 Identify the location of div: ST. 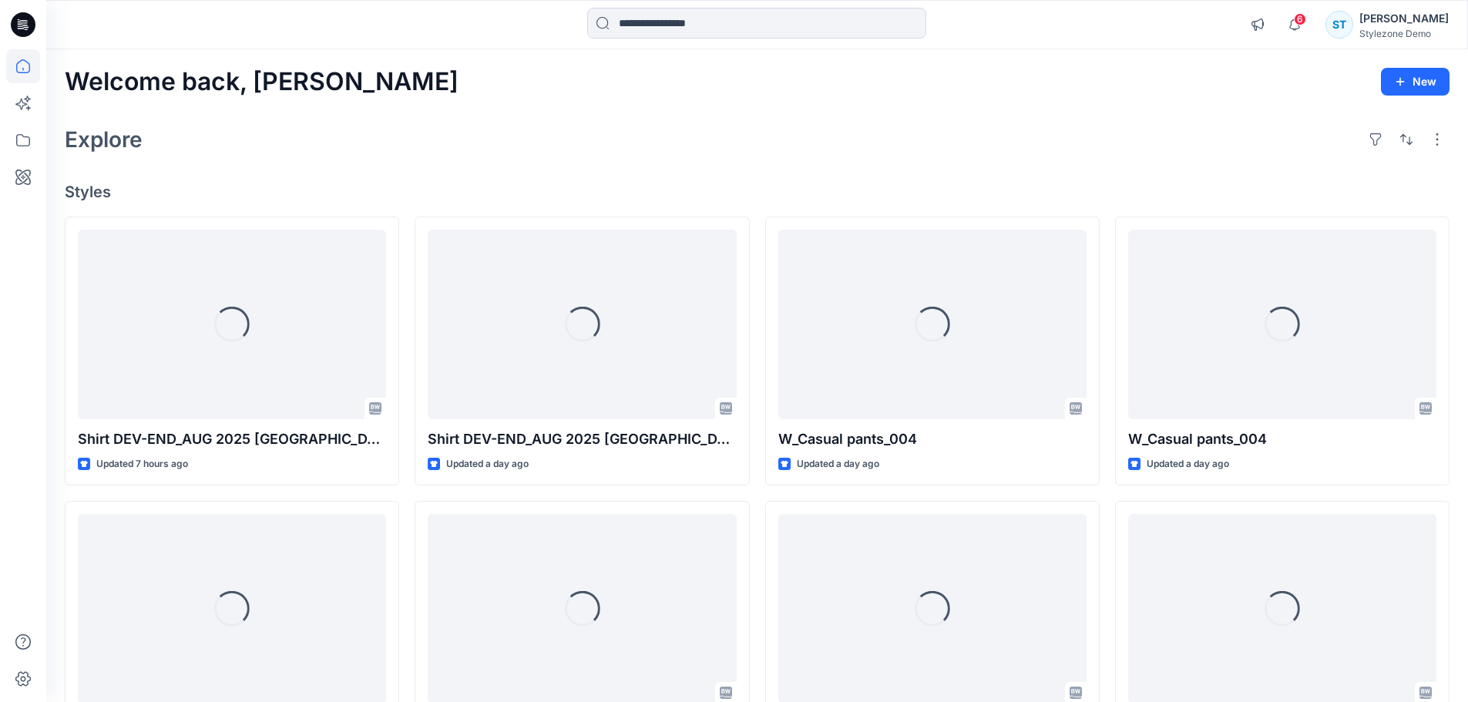
(1339, 25).